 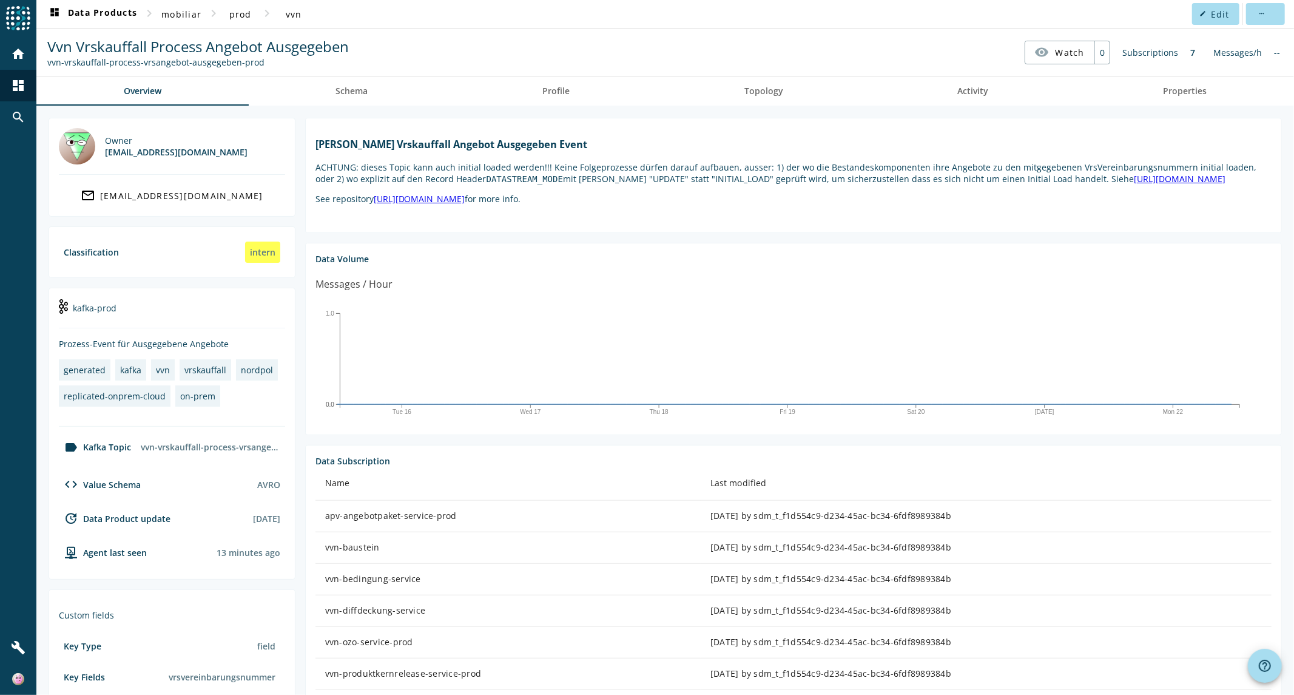 I want to click on span: Watch, so click(x=1070, y=52).